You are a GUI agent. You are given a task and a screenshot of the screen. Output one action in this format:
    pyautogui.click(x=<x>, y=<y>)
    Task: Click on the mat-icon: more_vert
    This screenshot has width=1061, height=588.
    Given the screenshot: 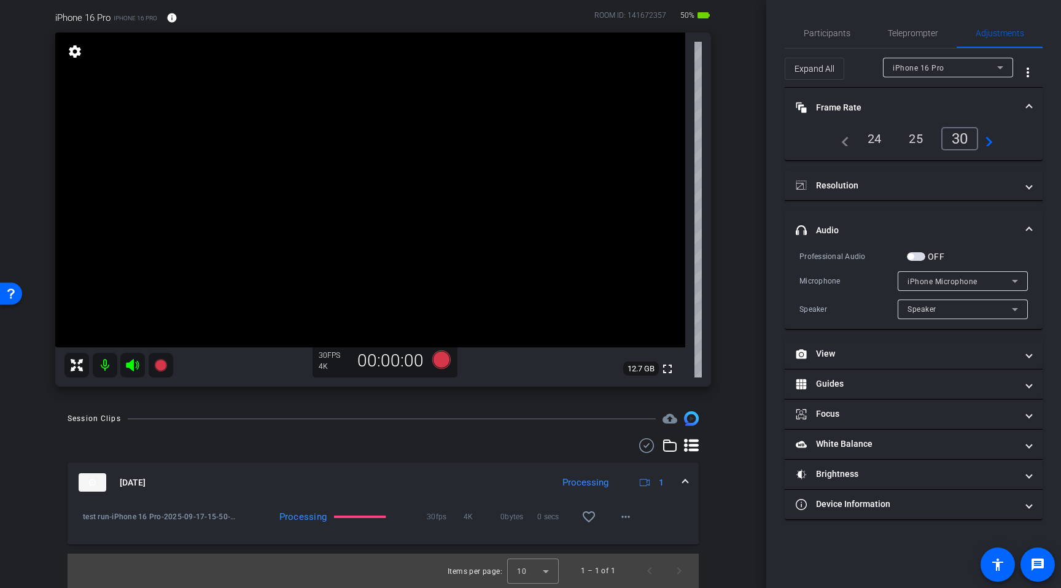 What is the action you would take?
    pyautogui.click(x=1027, y=72)
    